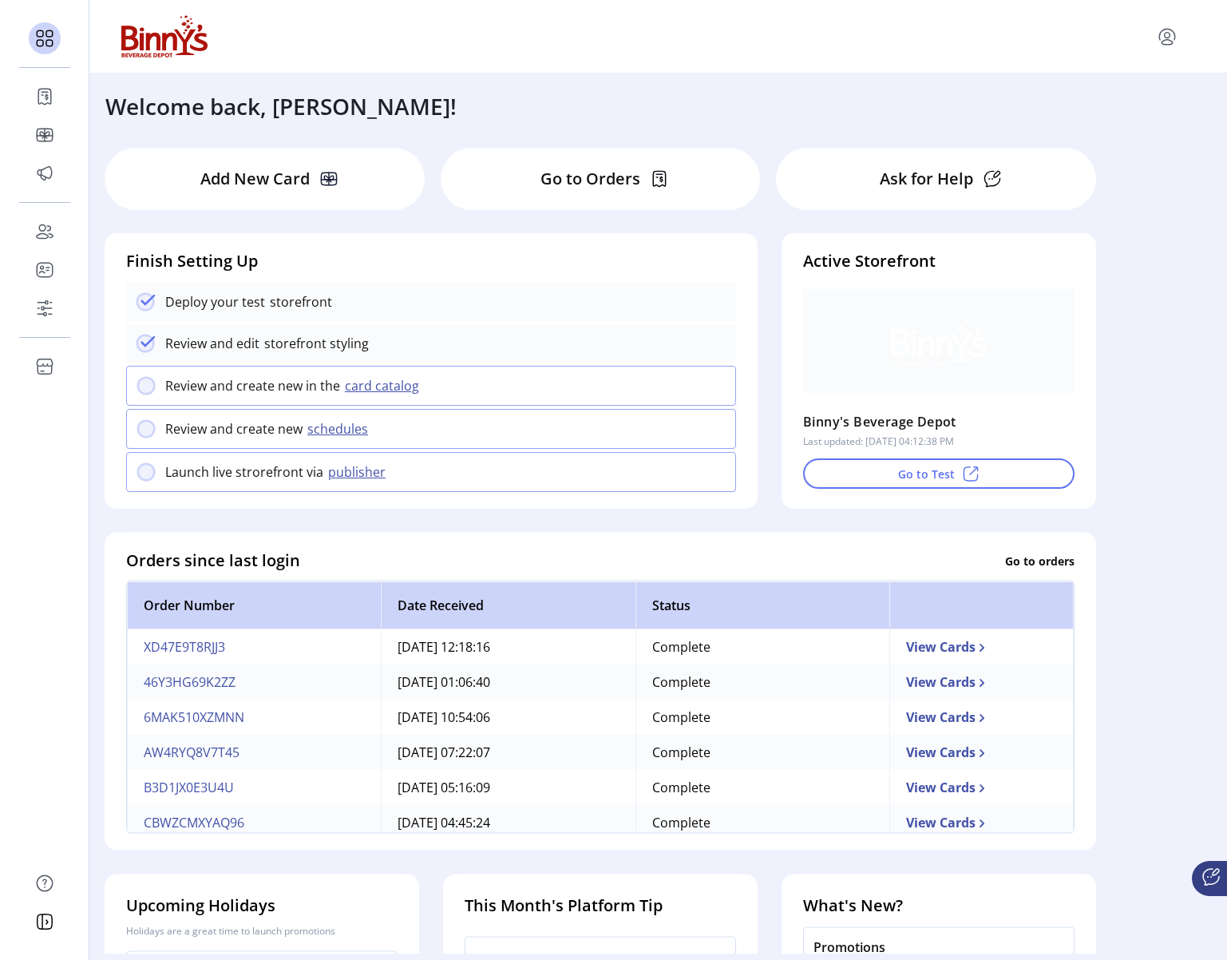 This screenshot has width=1227, height=960. I want to click on p: storefront, so click(299, 302).